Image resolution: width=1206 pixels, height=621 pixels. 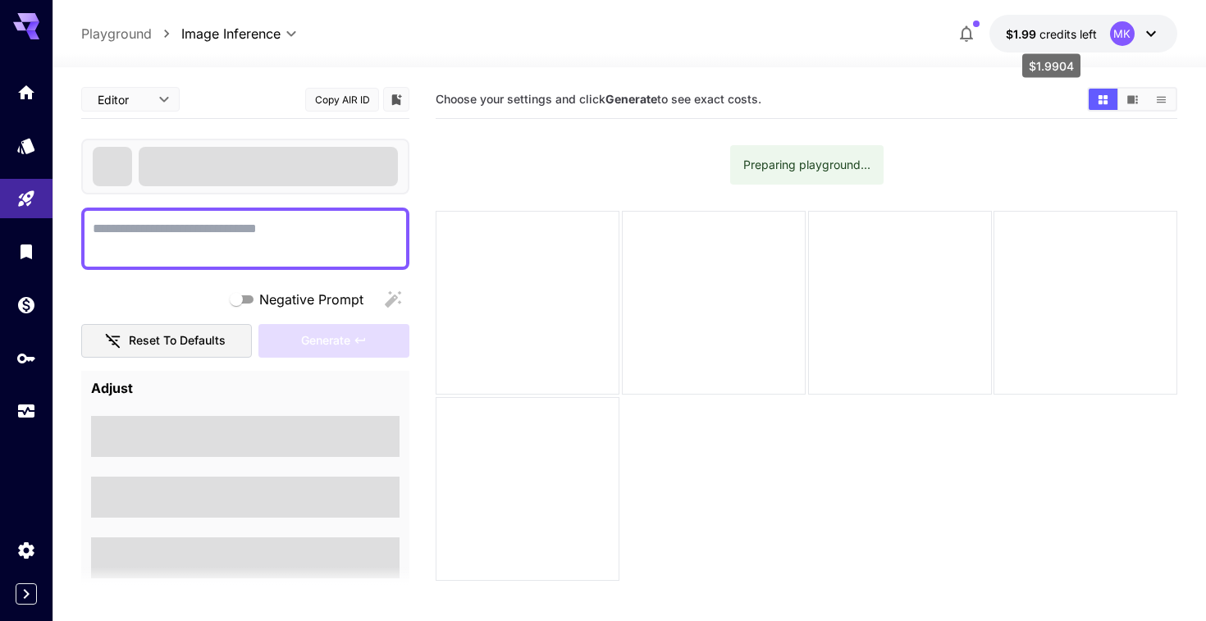 What do you see at coordinates (230, 34) in the screenshot?
I see `span: Image Inference` at bounding box center [230, 34].